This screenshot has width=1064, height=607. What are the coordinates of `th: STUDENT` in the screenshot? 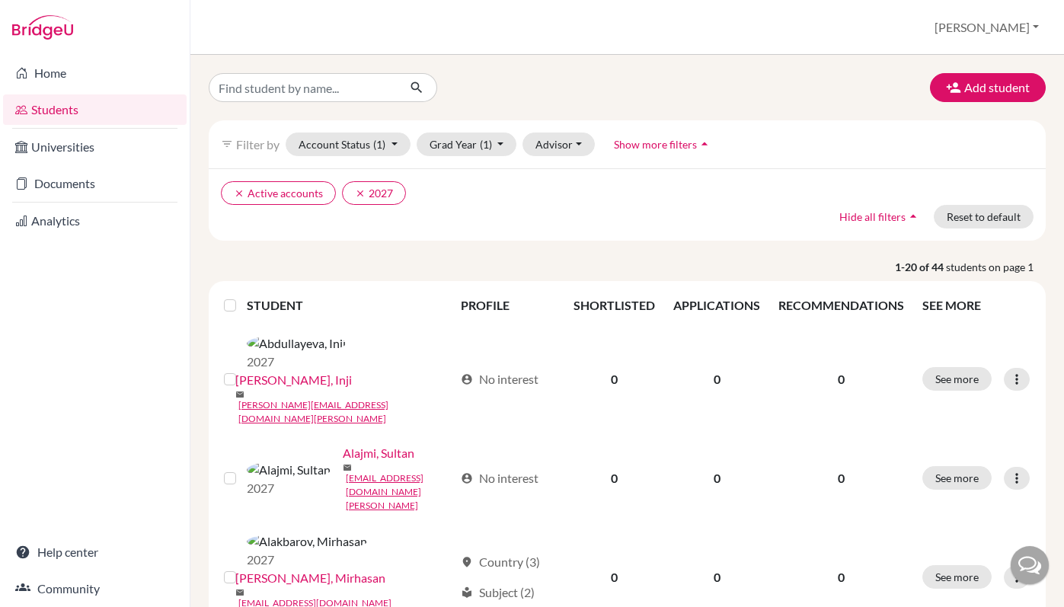 It's located at (349, 305).